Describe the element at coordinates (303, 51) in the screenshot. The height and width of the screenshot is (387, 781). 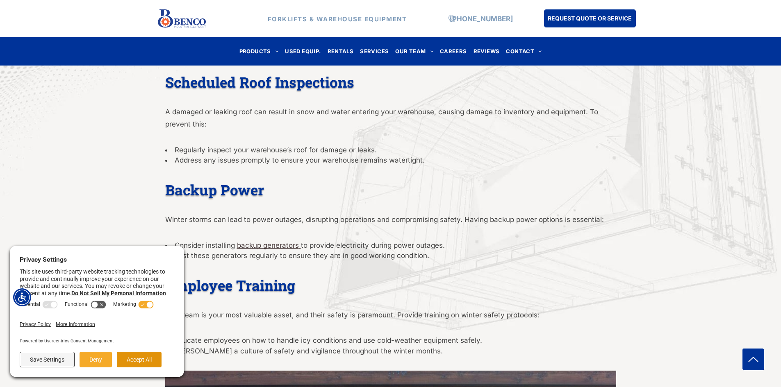
I see `a: USED EQUIP.` at that location.